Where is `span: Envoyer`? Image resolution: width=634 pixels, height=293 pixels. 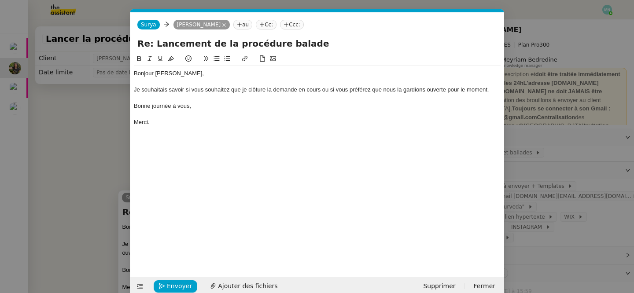
span: Envoyer is located at coordinates (179, 286).